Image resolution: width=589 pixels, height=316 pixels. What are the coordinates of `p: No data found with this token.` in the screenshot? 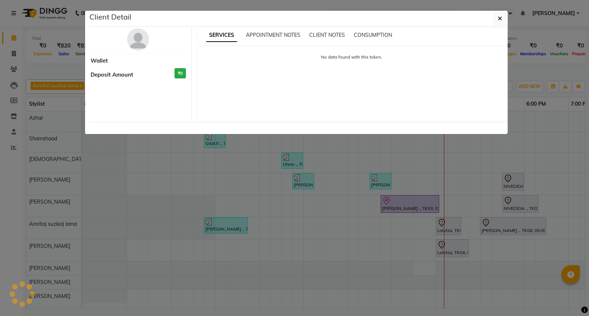 It's located at (352, 57).